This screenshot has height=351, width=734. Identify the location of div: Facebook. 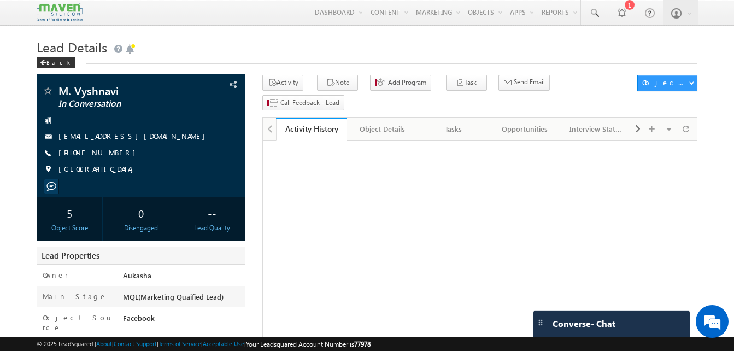
(183, 320).